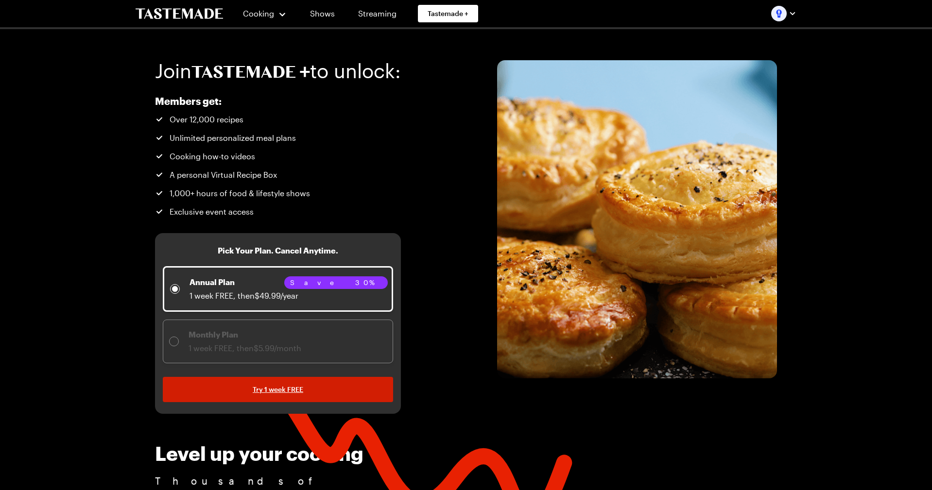  Describe the element at coordinates (264, 166) in the screenshot. I see `ul: Tastemade+ Annual subscription benefits` at that location.